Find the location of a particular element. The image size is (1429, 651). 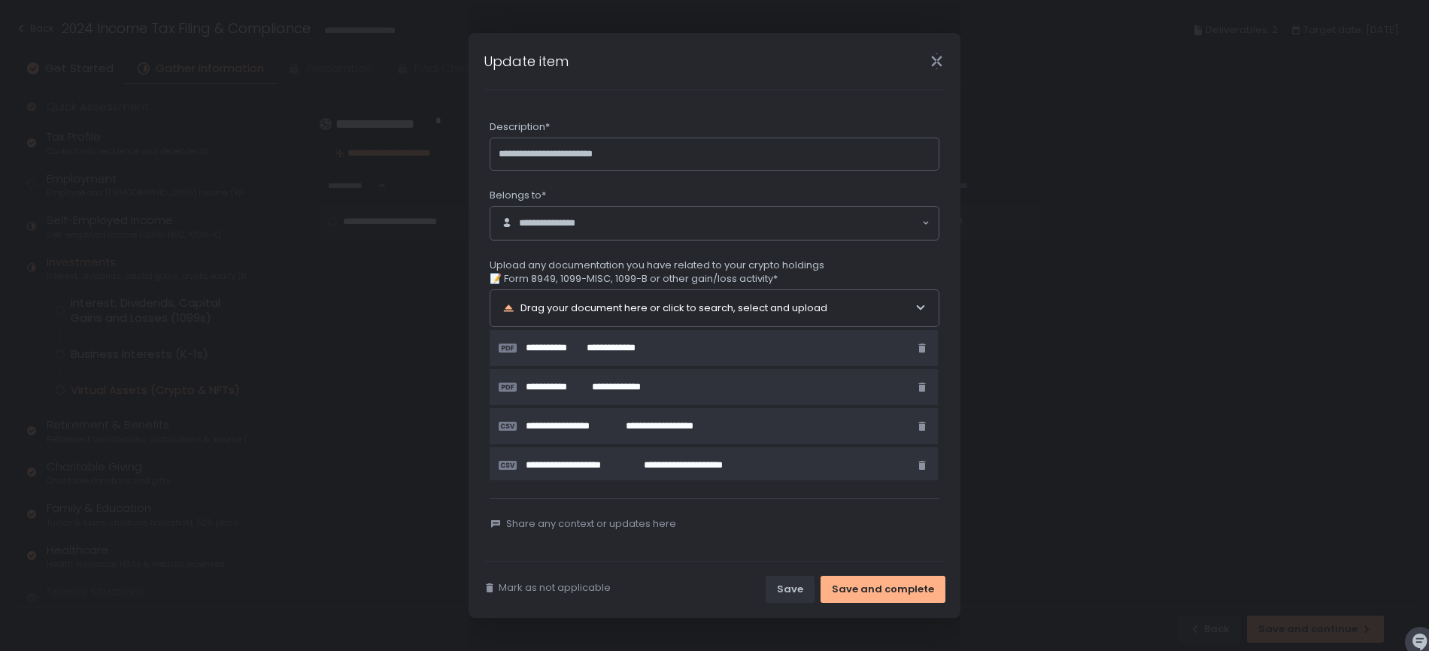

span: Mark as not applicable is located at coordinates (554, 588).